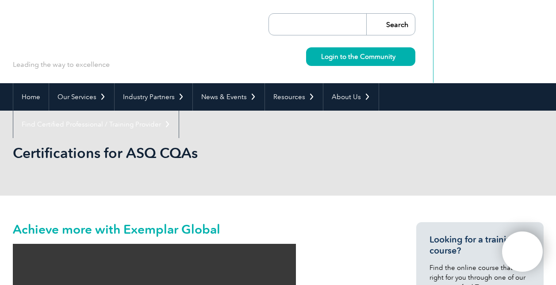 The height and width of the screenshot is (285, 556). What do you see at coordinates (153, 97) in the screenshot?
I see `a: Industry Partners` at bounding box center [153, 97].